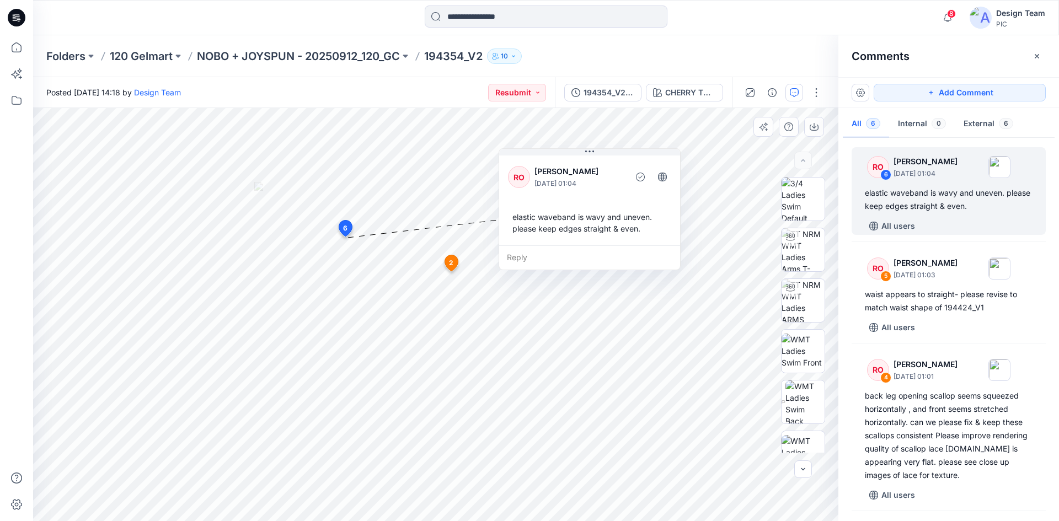 Image resolution: width=1059 pixels, height=521 pixels. I want to click on img: WMT Ladies Swim Left, so click(803, 452).